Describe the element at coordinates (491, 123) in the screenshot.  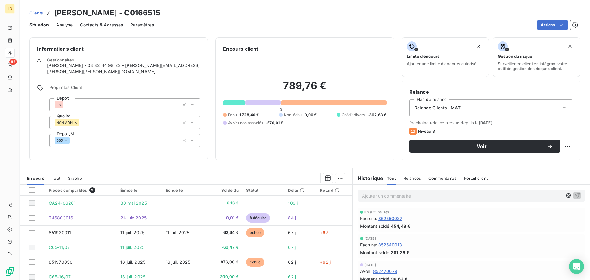
I see `span: Prochaine relance prévue depuis le` at that location.